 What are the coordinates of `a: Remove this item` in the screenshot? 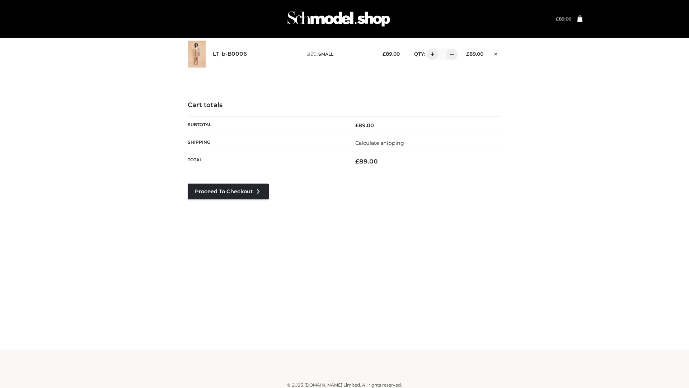 It's located at (496, 53).